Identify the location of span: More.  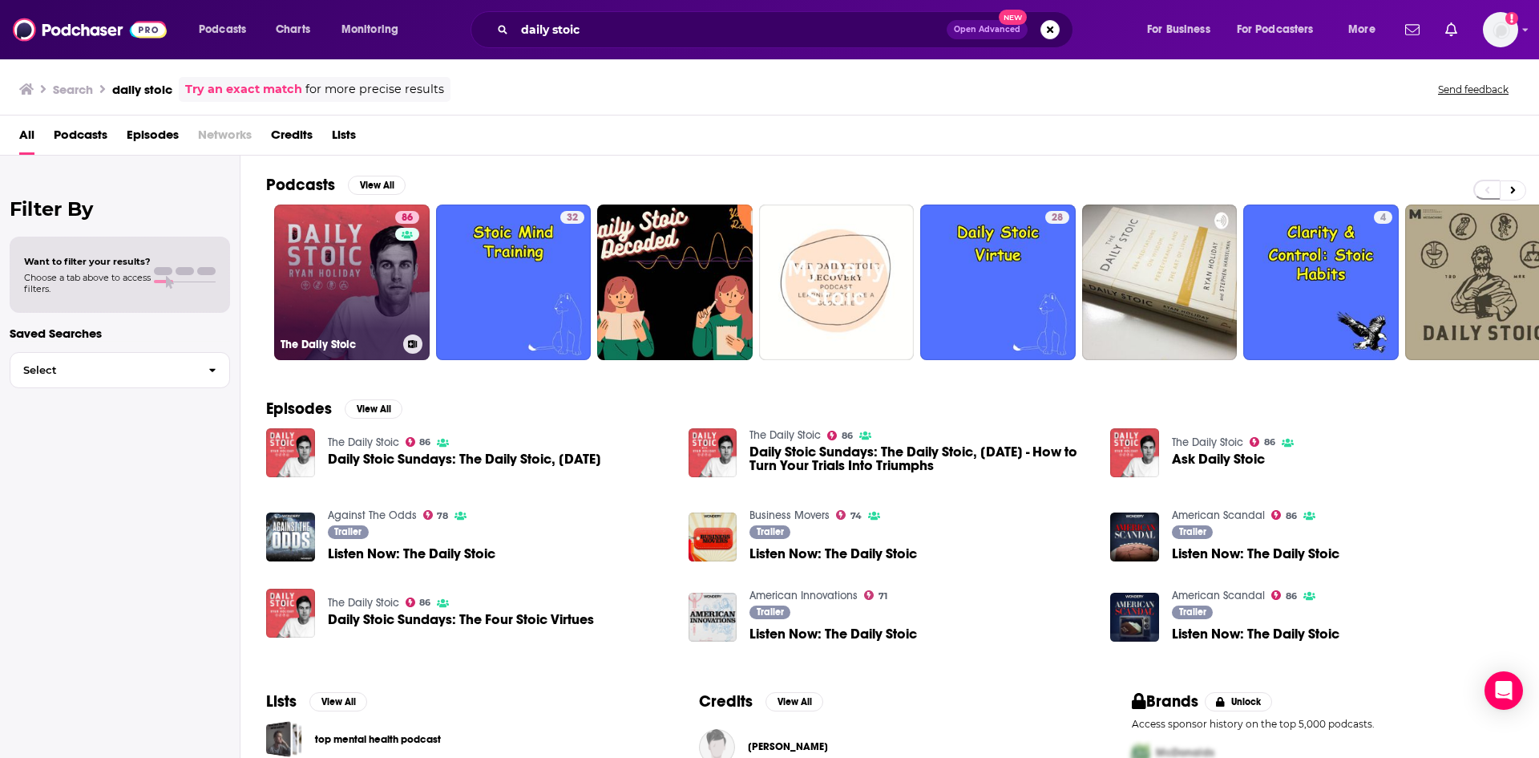
(1362, 30).